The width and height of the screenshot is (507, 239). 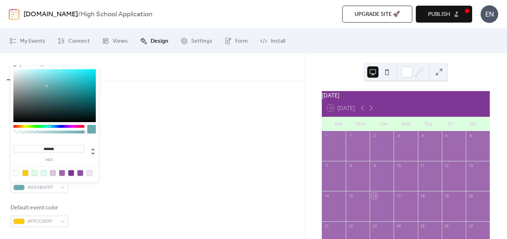 I want to click on div: 2, so click(x=375, y=135).